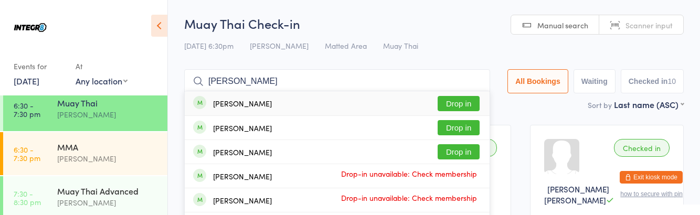 This screenshot has width=700, height=215. Describe the element at coordinates (400, 46) in the screenshot. I see `span: Muay Thai` at that location.